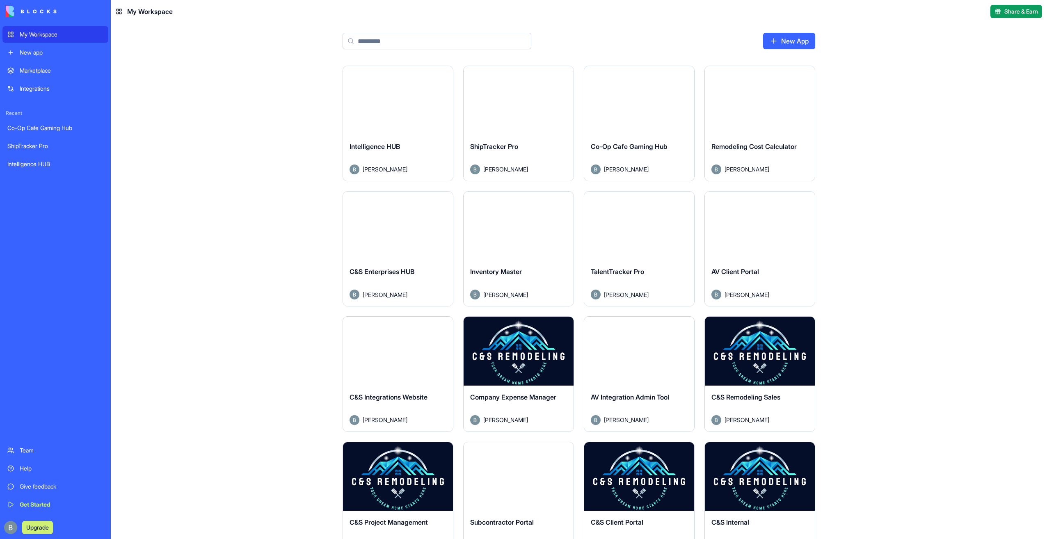 The height and width of the screenshot is (539, 1047). I want to click on span: C&S Enterprises HUB, so click(382, 272).